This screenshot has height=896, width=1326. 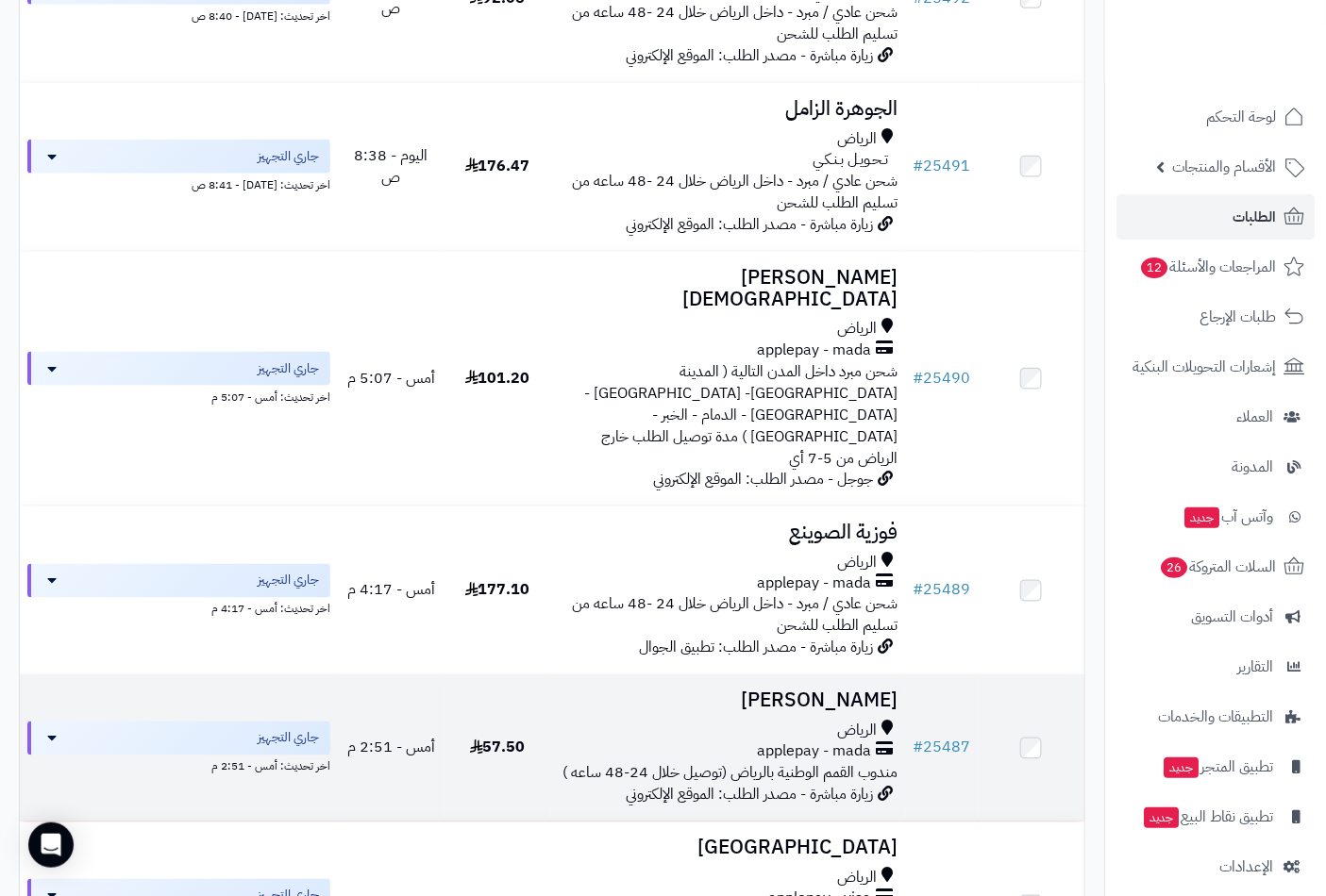 I want to click on div: Open Intercom Messenger, so click(x=51, y=846).